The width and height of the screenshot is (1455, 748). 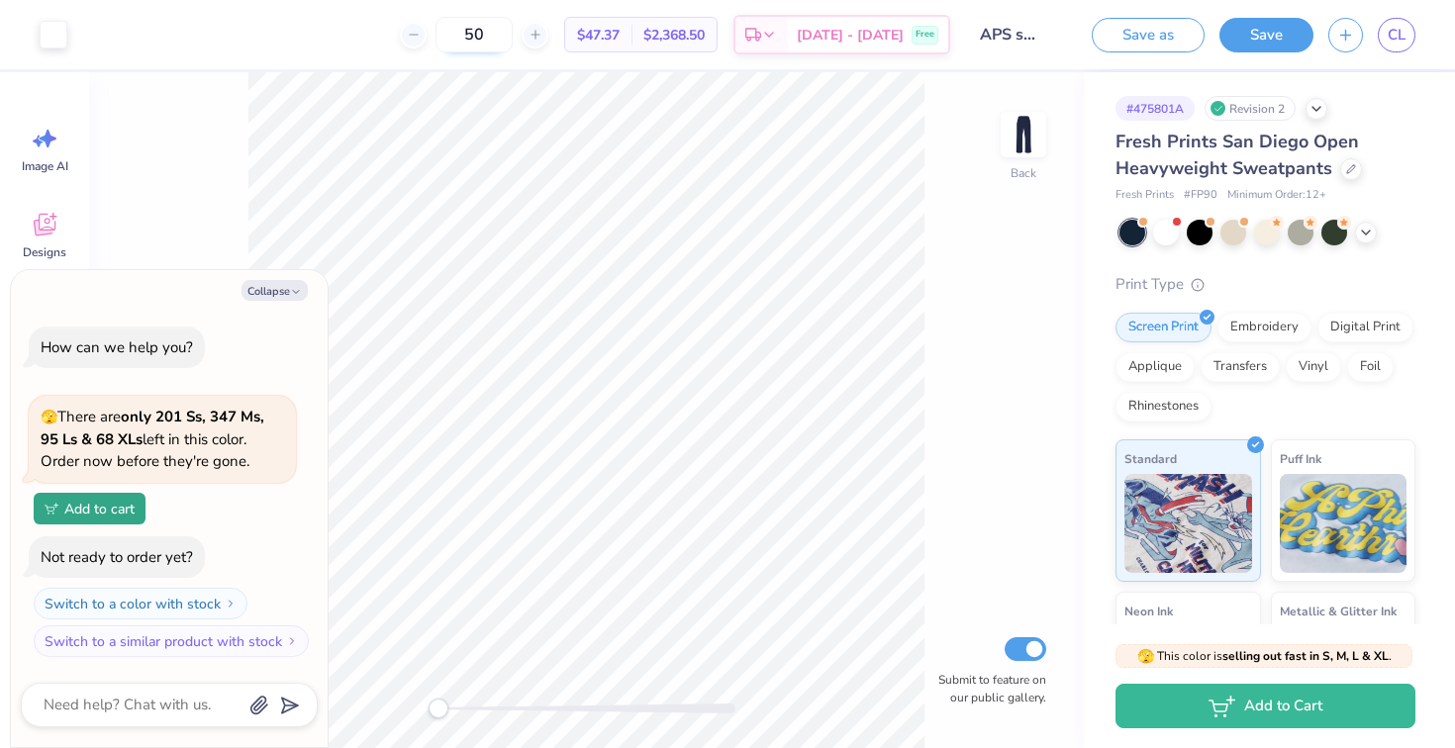 I want to click on div: Not ready to order yet?, so click(x=117, y=557).